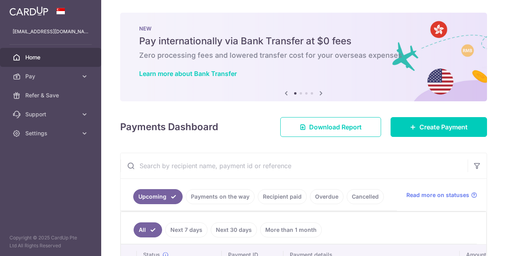  I want to click on a: Overdue, so click(327, 196).